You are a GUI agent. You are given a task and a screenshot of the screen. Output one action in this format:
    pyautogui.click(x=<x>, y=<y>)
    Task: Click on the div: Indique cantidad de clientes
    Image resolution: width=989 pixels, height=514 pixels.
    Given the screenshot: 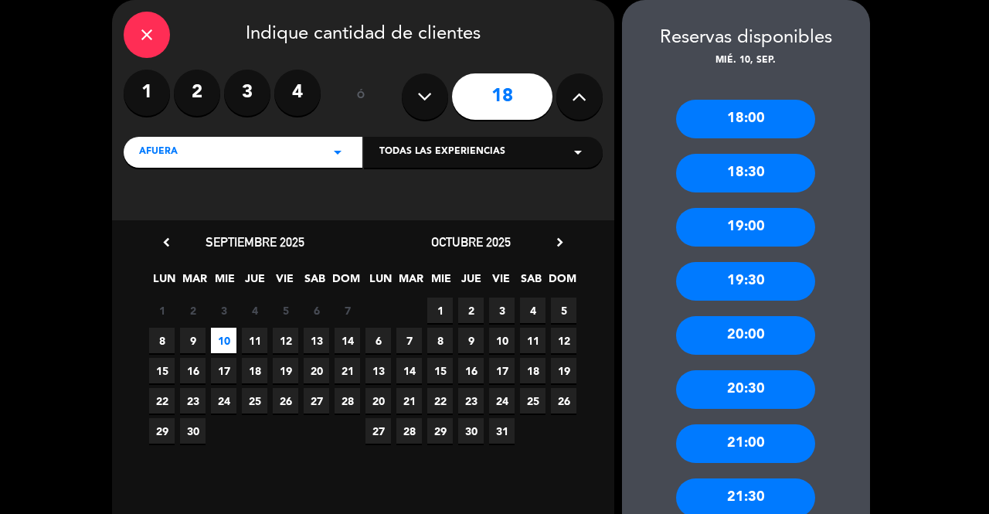 What is the action you would take?
    pyautogui.click(x=363, y=35)
    